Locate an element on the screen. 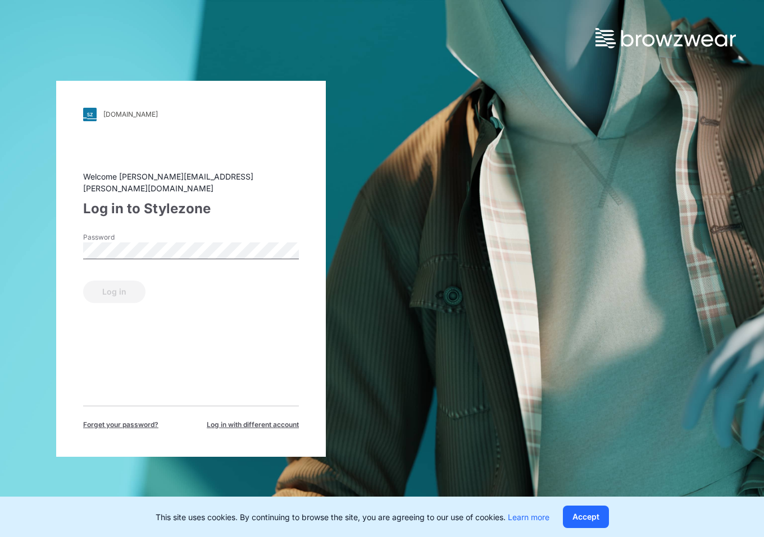  p: This site uses cookies. By continuing to browse the site, you are agreeing to our use of cookies. is located at coordinates (352, 517).